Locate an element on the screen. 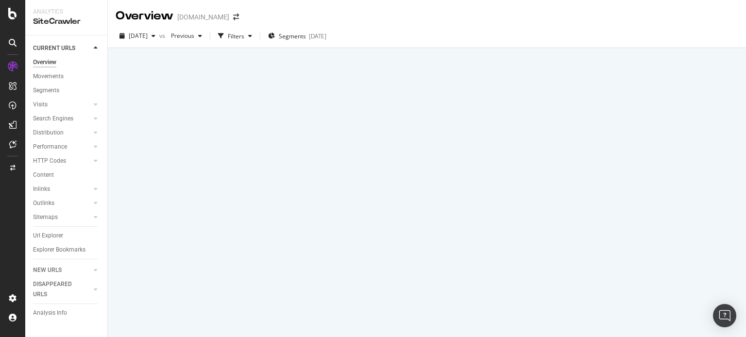  div: CURRENT URLS is located at coordinates (54, 48).